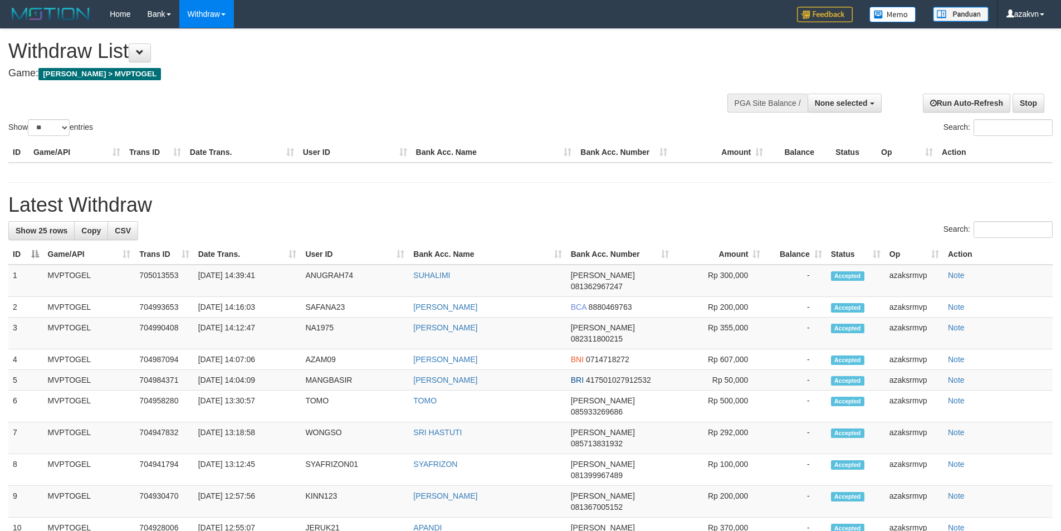 The image size is (1061, 531). I want to click on span: Copy 081367005152 to clipboard, so click(597, 507).